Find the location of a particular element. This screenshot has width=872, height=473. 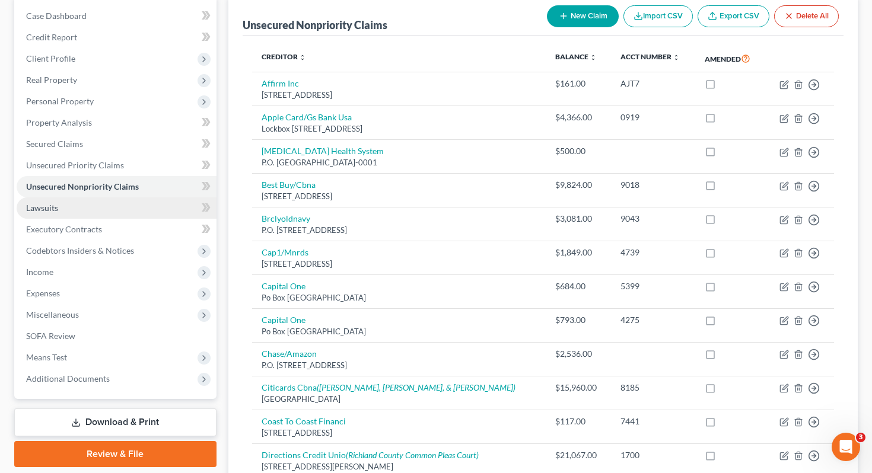

a: Lawsuits is located at coordinates (116, 208).